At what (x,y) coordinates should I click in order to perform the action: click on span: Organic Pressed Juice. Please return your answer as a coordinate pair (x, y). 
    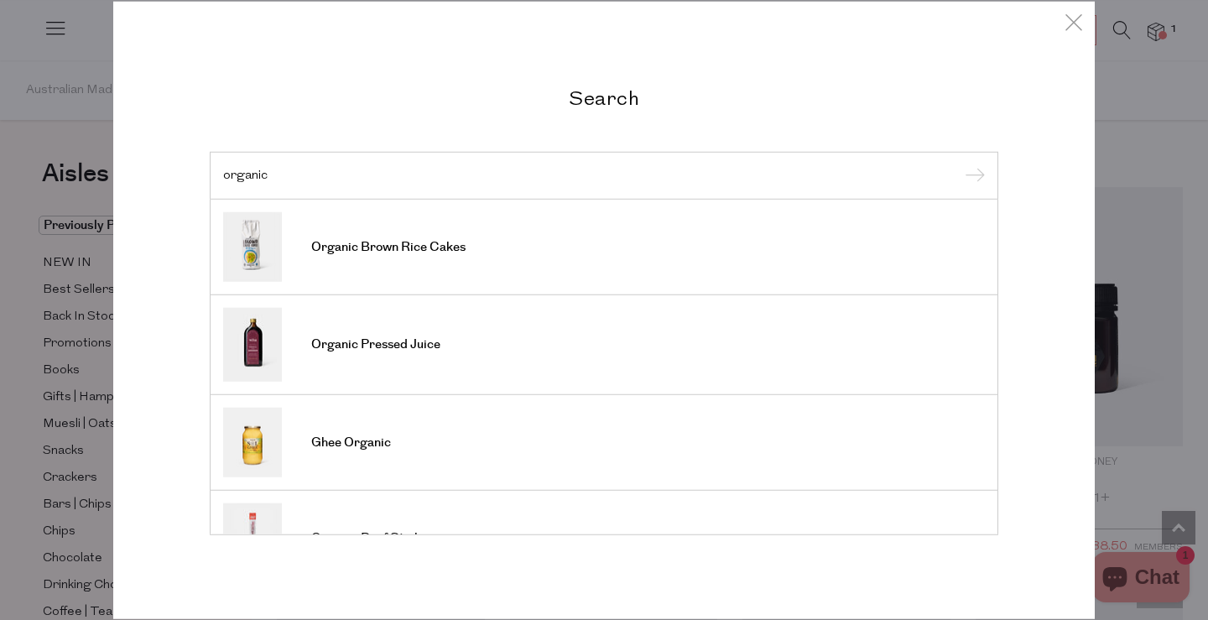
    Looking at the image, I should click on (376, 345).